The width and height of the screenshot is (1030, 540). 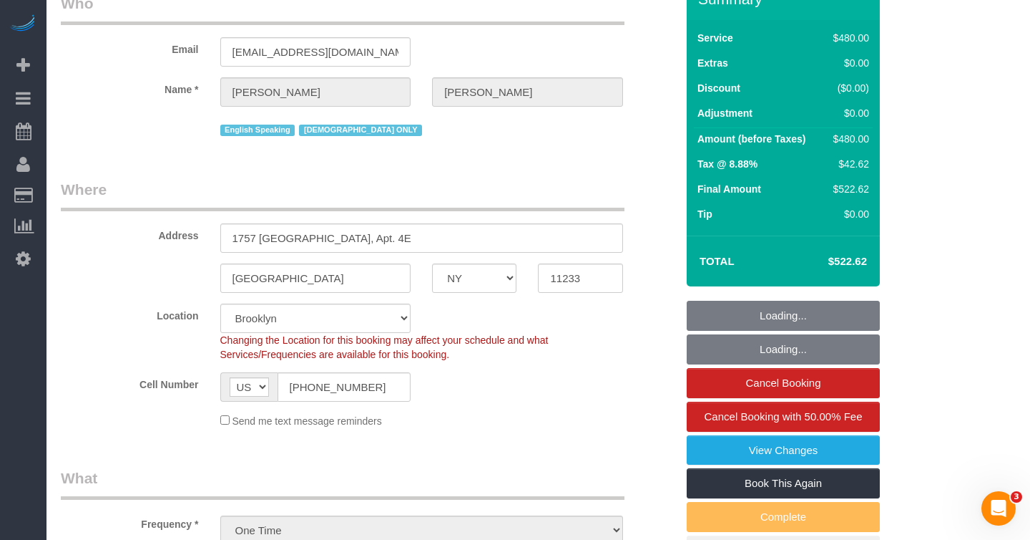 I want to click on span: Cancel Booking with 50.00% Fee, so click(x=784, y=416).